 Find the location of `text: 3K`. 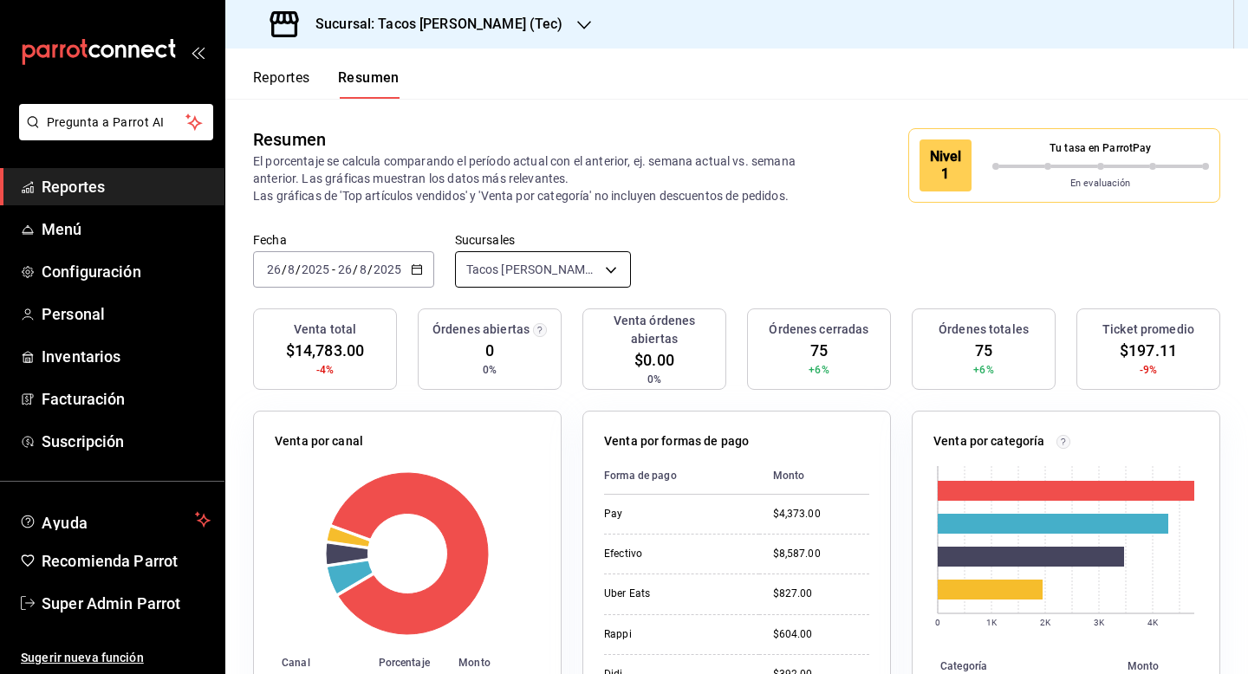

text: 3K is located at coordinates (1099, 622).